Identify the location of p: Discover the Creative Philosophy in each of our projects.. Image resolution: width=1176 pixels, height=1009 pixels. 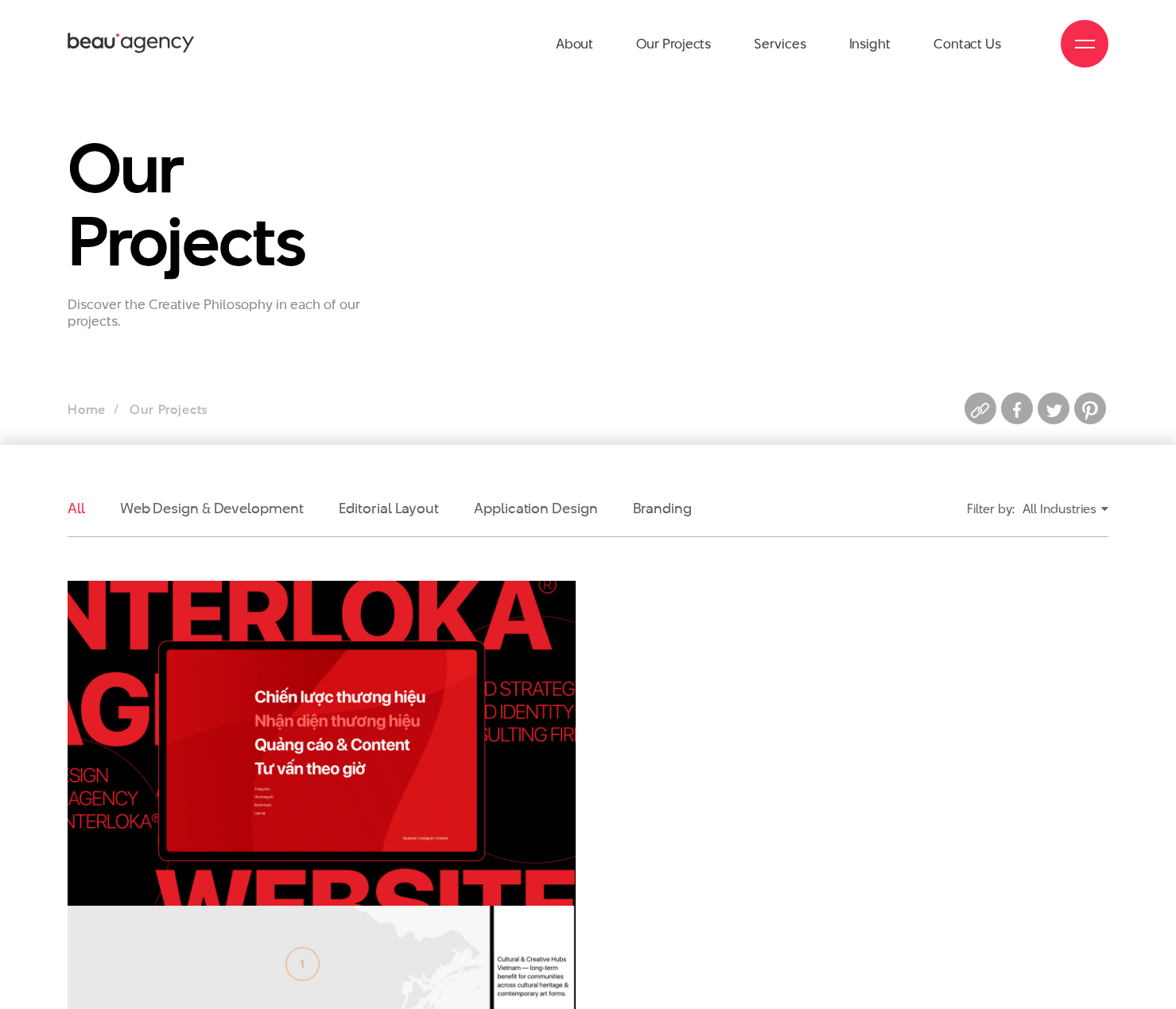
(232, 313).